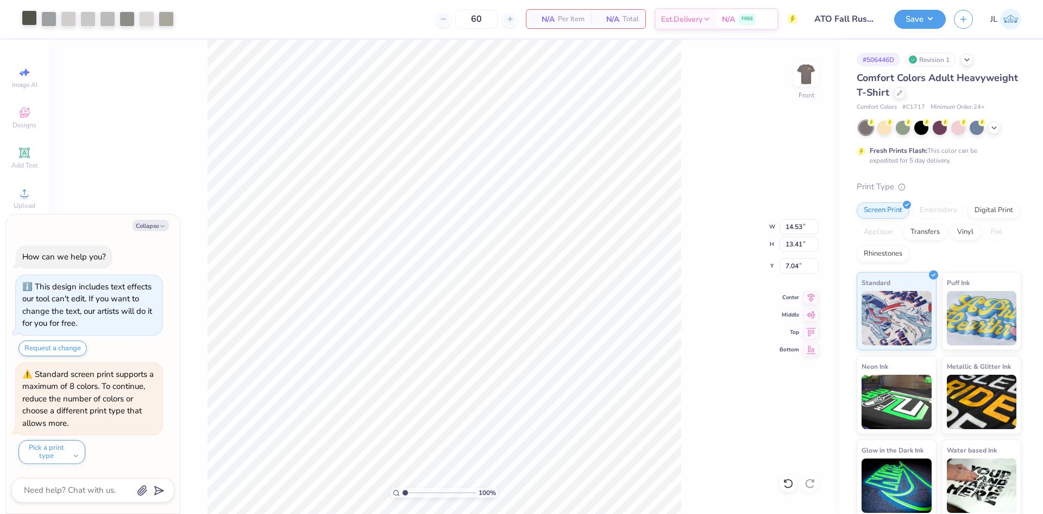 Image resolution: width=1043 pixels, height=514 pixels. I want to click on span: JL, so click(994, 19).